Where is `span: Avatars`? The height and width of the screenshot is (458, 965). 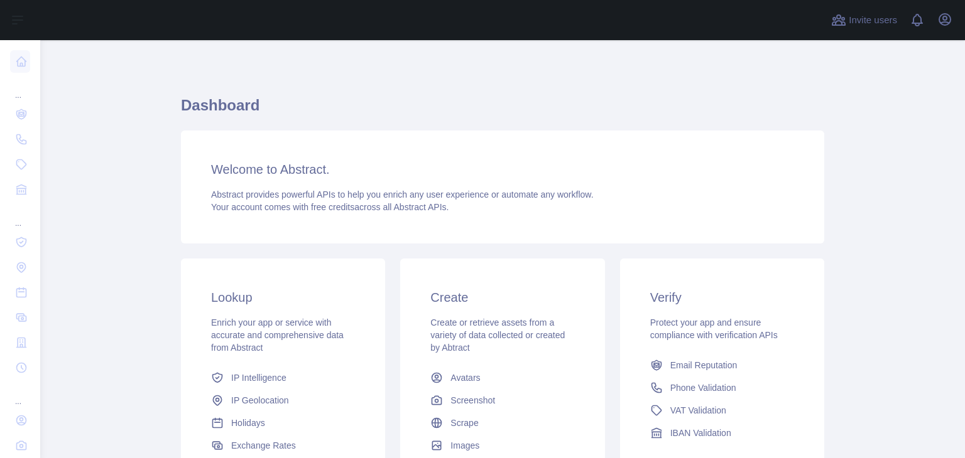
span: Avatars is located at coordinates (465, 378).